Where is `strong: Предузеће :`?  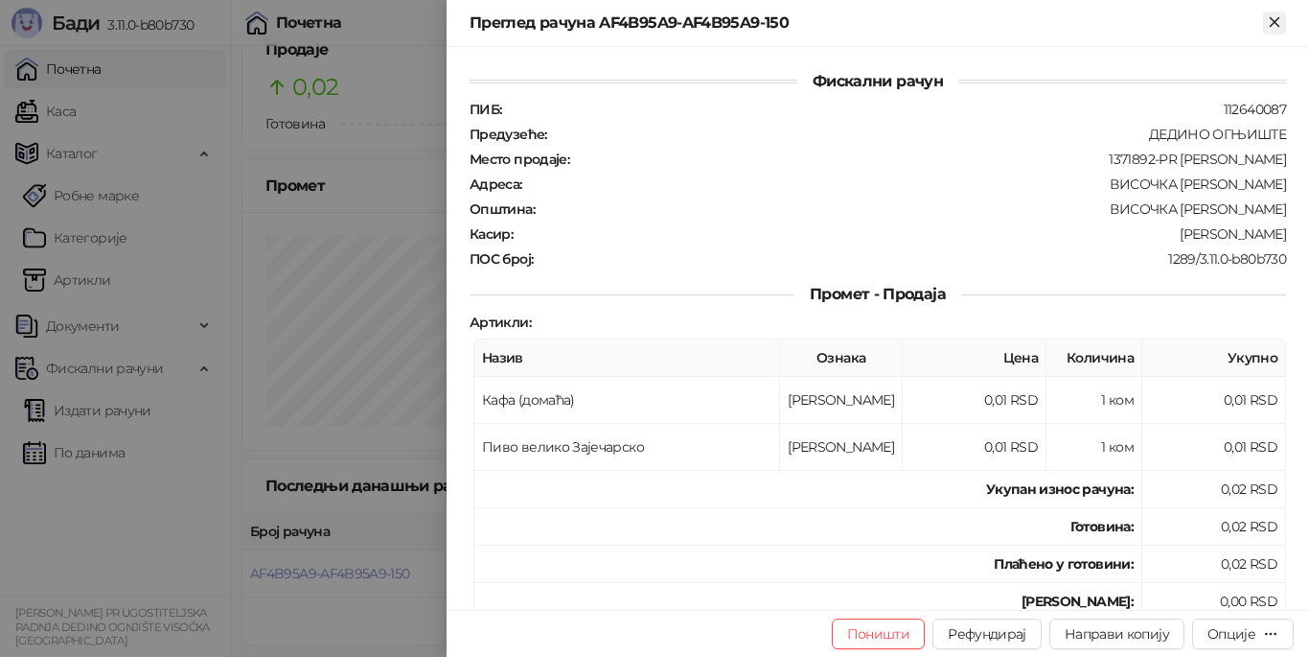
strong: Предузеће : is located at coordinates (508, 134).